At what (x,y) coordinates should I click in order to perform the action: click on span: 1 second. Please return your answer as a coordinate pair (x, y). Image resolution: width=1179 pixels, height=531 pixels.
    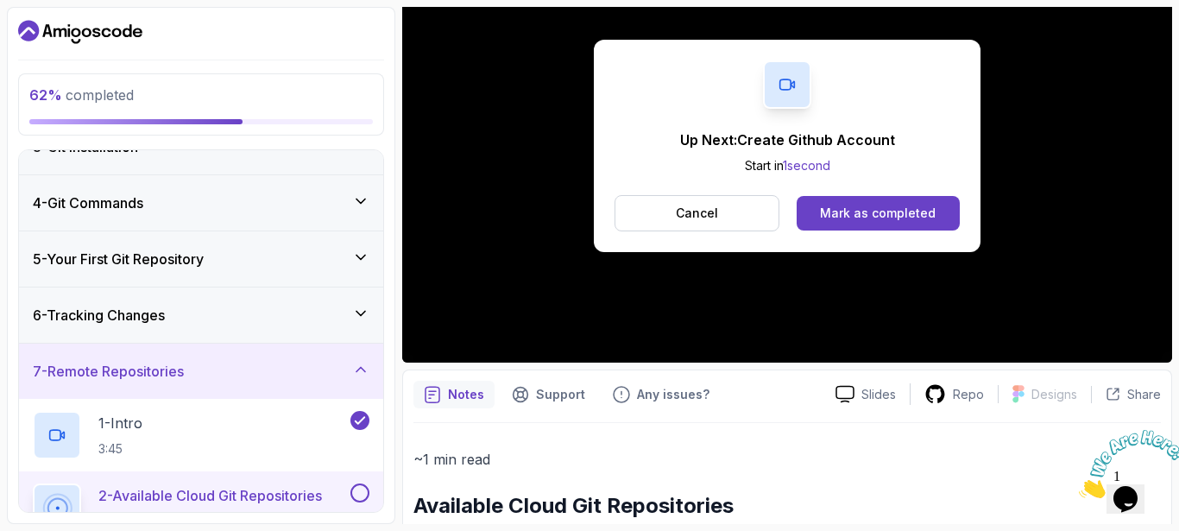
    Looking at the image, I should click on (806, 165).